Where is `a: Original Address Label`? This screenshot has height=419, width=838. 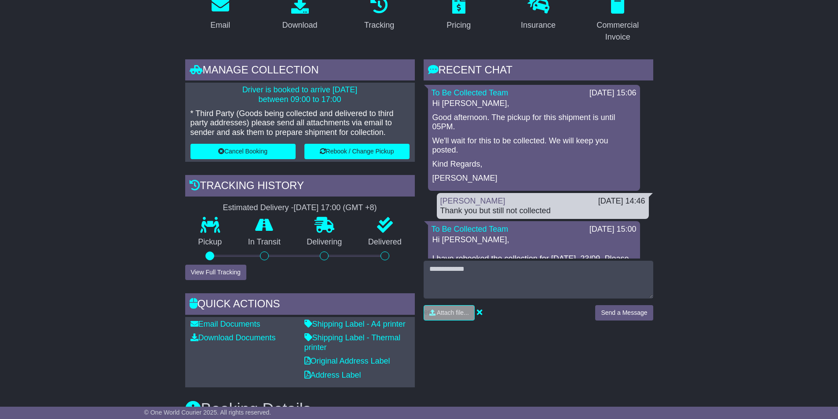 a: Original Address Label is located at coordinates (347, 361).